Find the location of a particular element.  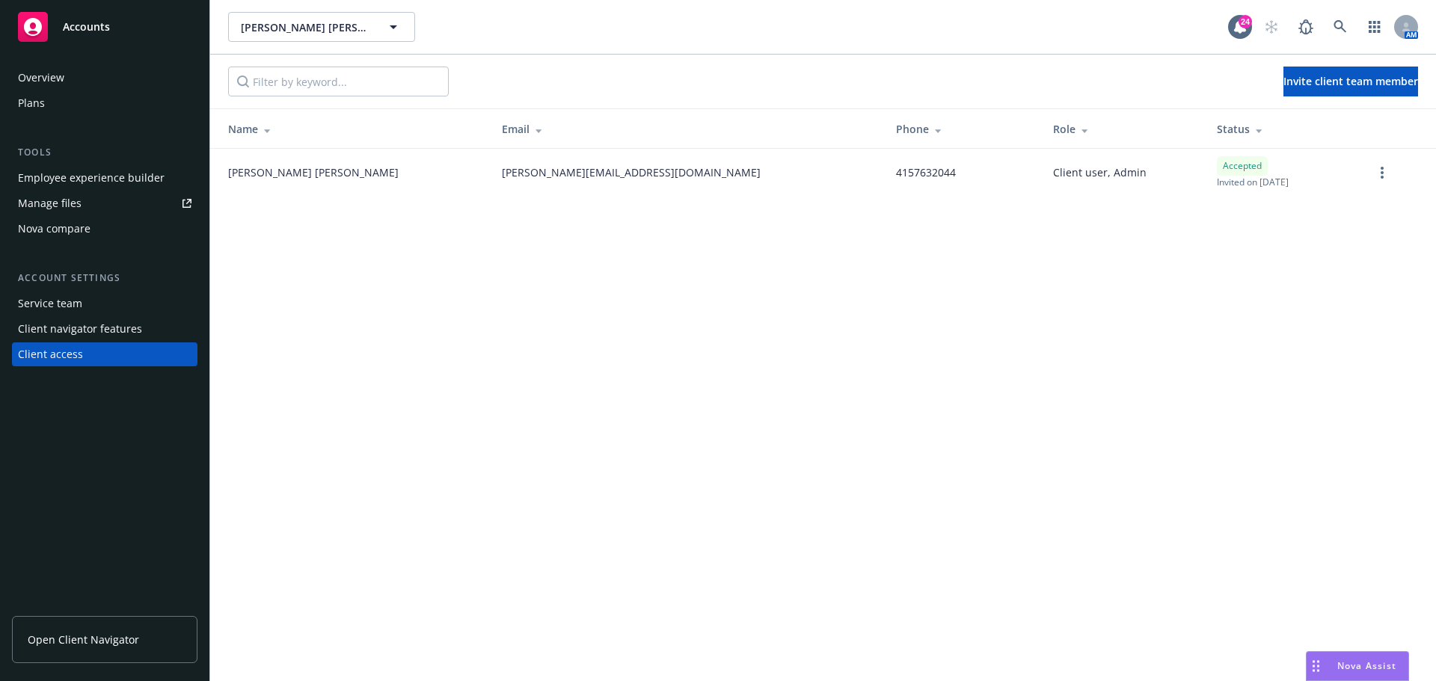

a: Employee experience builder is located at coordinates (105, 178).